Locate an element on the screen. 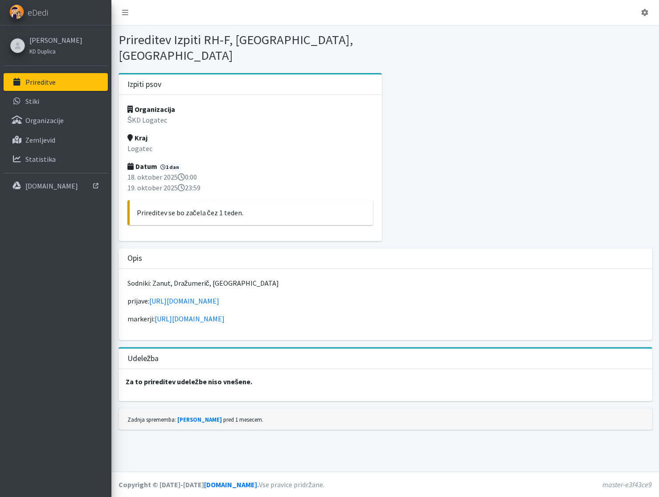 This screenshot has width=659, height=497. h3: Opis is located at coordinates (134, 258).